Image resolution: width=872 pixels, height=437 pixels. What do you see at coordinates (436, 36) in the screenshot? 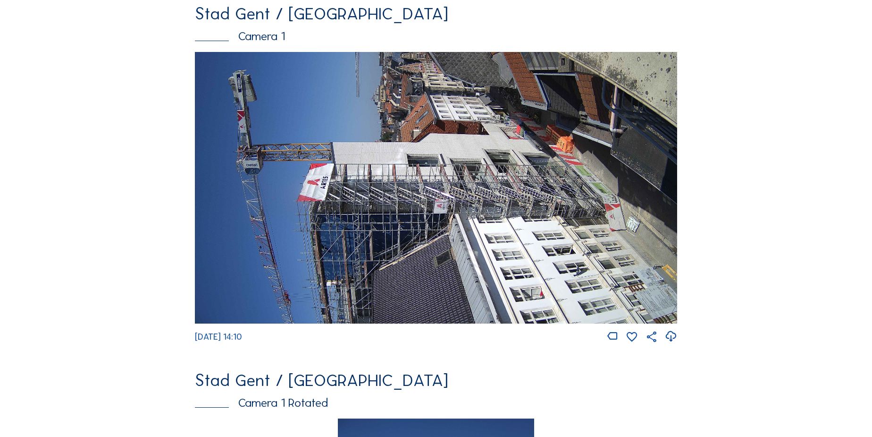
I see `div: Camera 1` at bounding box center [436, 36].